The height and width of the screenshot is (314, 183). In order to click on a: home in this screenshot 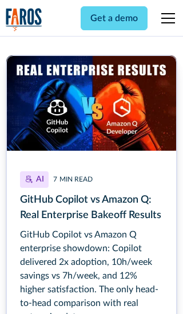, I will do `click(24, 19)`.